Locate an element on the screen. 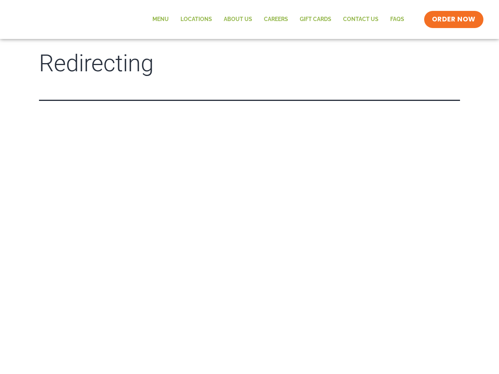  a: About Us is located at coordinates (238, 19).